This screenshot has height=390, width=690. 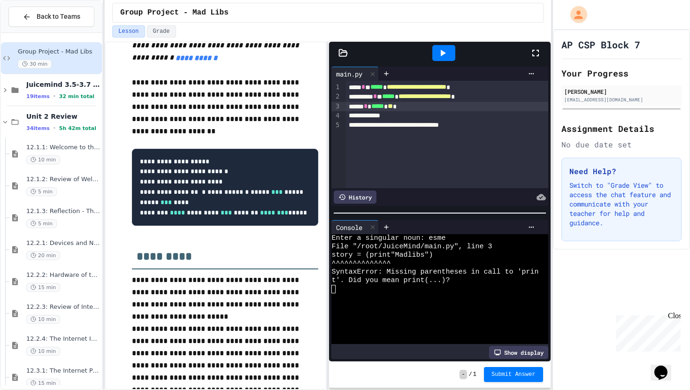 I want to click on p: Switch to "Grade View" to access the chat feature and communicate with your teacher for help and ..., so click(x=622, y=204).